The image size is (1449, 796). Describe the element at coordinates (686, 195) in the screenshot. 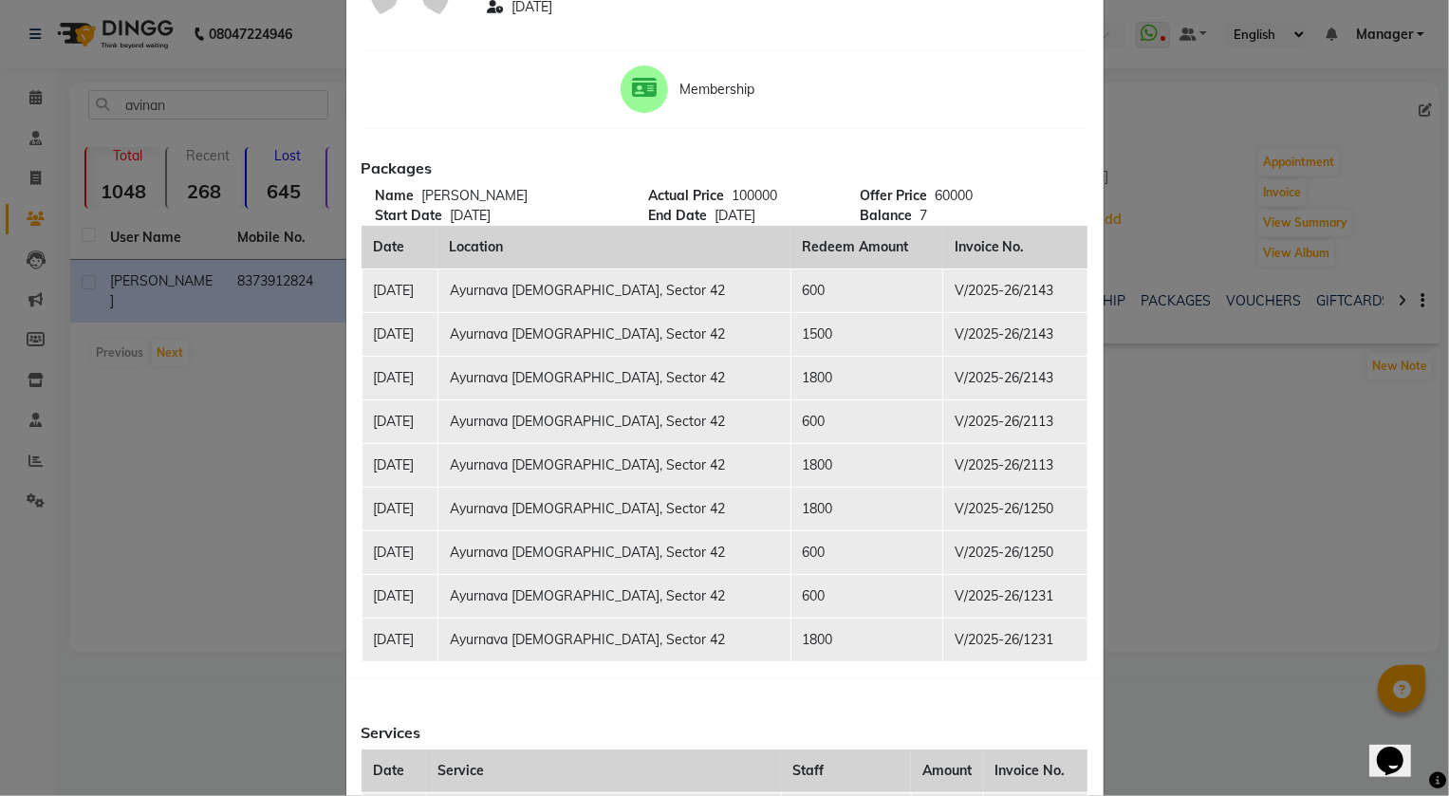

I see `span: Actual Price` at that location.